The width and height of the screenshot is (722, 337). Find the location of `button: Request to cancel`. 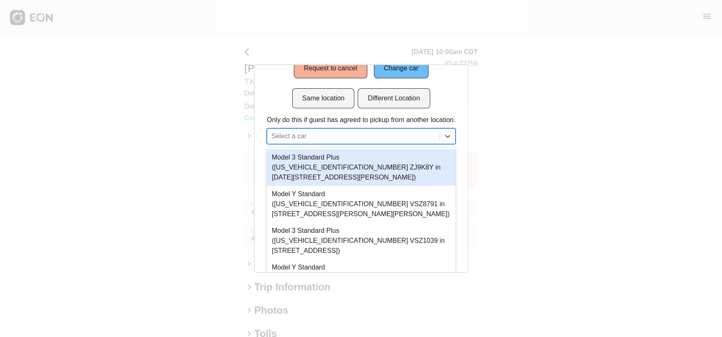

button: Request to cancel is located at coordinates (331, 68).